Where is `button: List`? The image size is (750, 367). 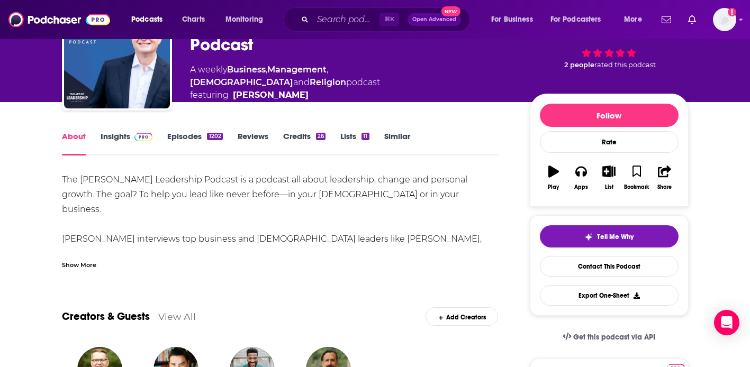 button: List is located at coordinates (609, 178).